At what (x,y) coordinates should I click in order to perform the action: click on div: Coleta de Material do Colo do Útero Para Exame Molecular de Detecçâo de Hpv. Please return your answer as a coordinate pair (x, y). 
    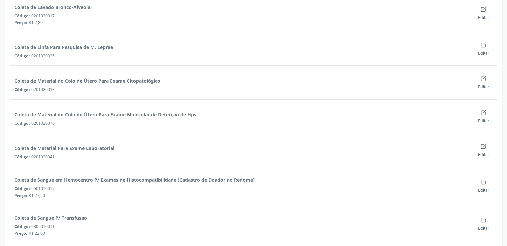
    Looking at the image, I should click on (105, 114).